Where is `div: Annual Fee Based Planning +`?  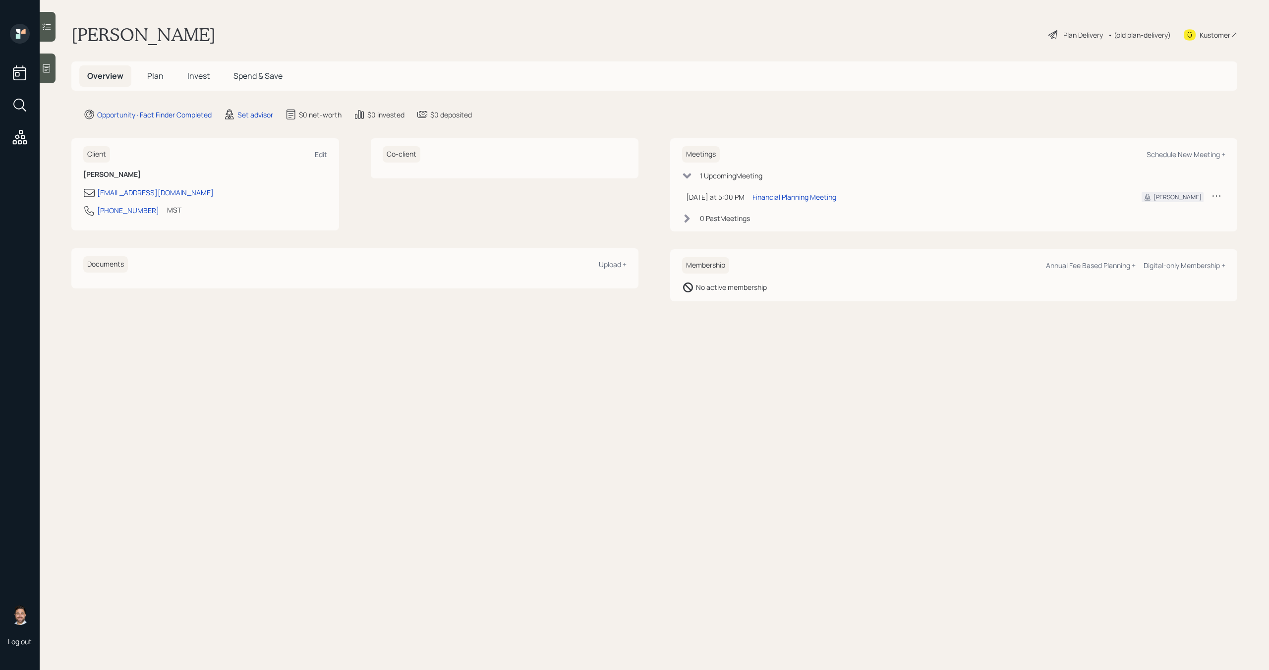 div: Annual Fee Based Planning + is located at coordinates (1091, 265).